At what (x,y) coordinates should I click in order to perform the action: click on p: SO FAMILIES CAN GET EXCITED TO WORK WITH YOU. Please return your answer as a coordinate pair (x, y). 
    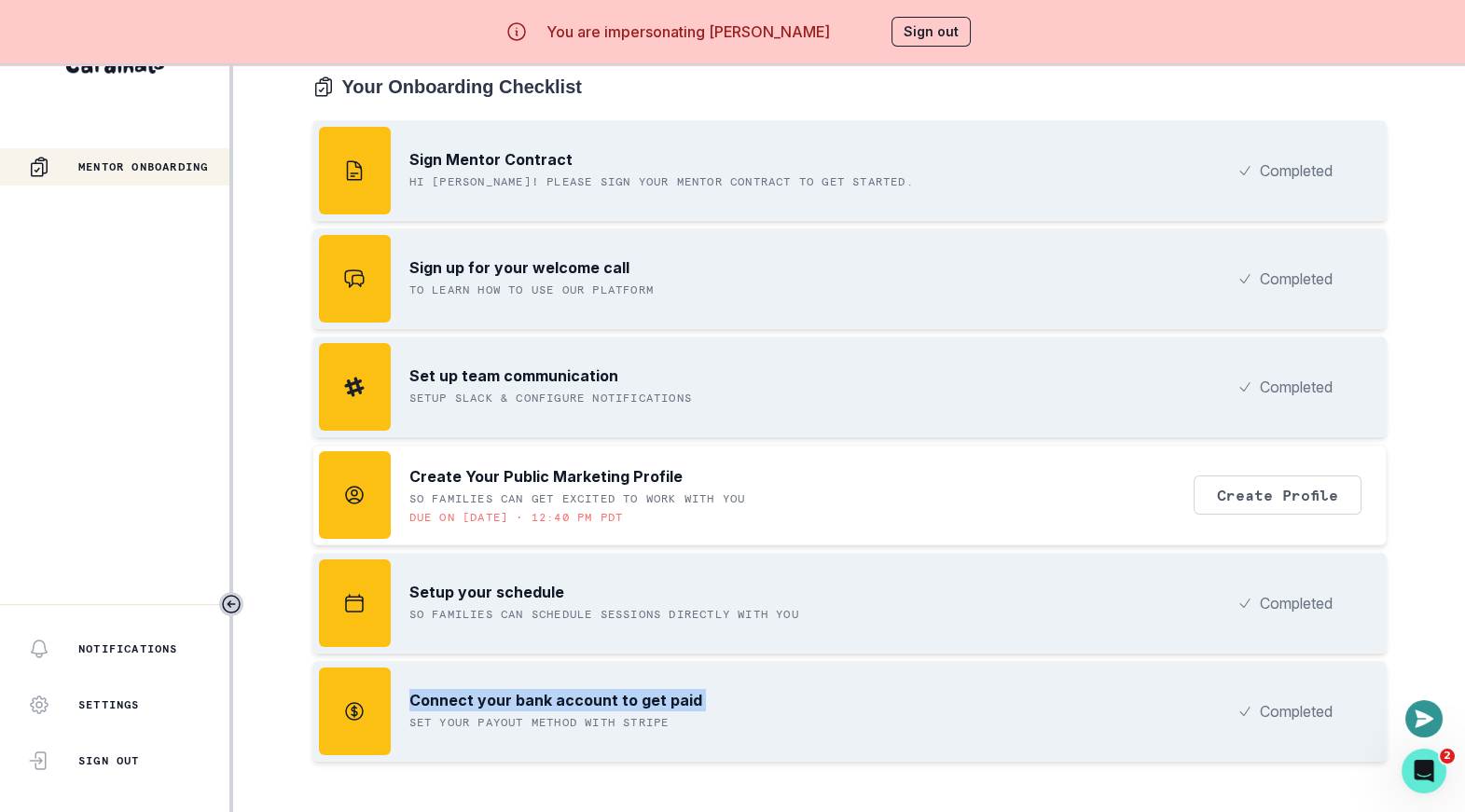
    Looking at the image, I should click on (577, 499).